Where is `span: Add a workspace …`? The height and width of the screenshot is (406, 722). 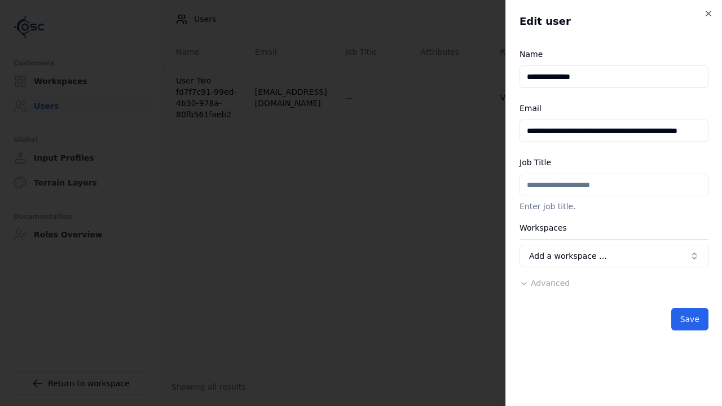
span: Add a workspace … is located at coordinates (568, 256).